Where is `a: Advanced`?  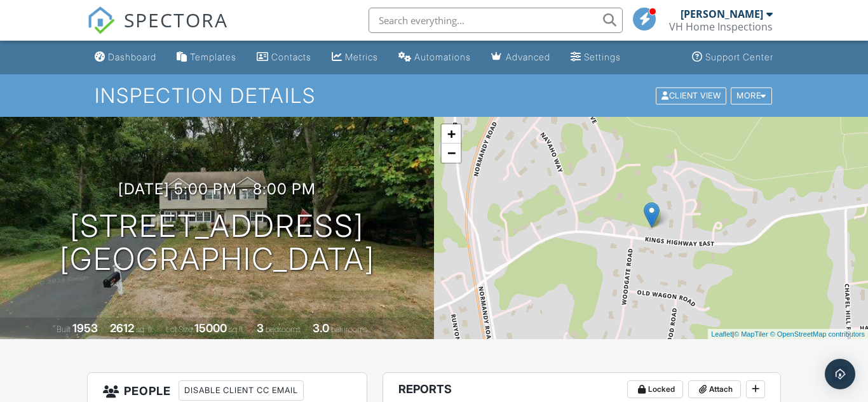 a: Advanced is located at coordinates (520, 57).